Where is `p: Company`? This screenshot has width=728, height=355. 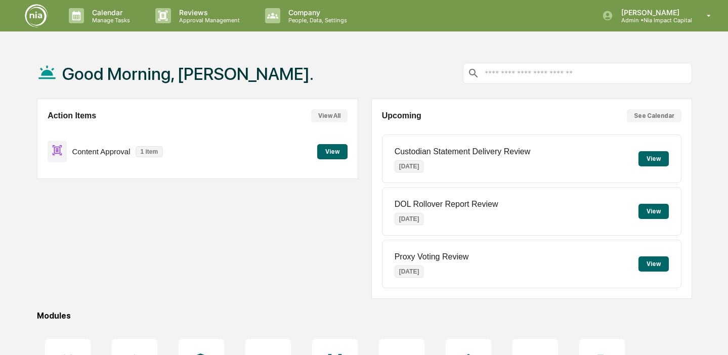 p: Company is located at coordinates (316, 12).